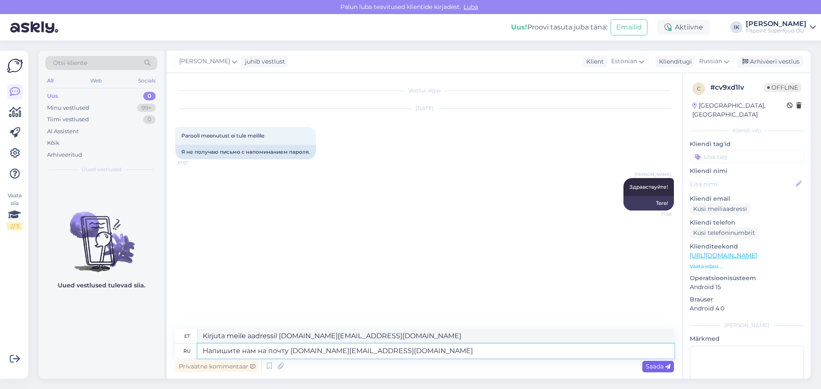 The width and height of the screenshot is (821, 389). Describe the element at coordinates (742, 184) in the screenshot. I see `input: Lisa nimi` at that location.